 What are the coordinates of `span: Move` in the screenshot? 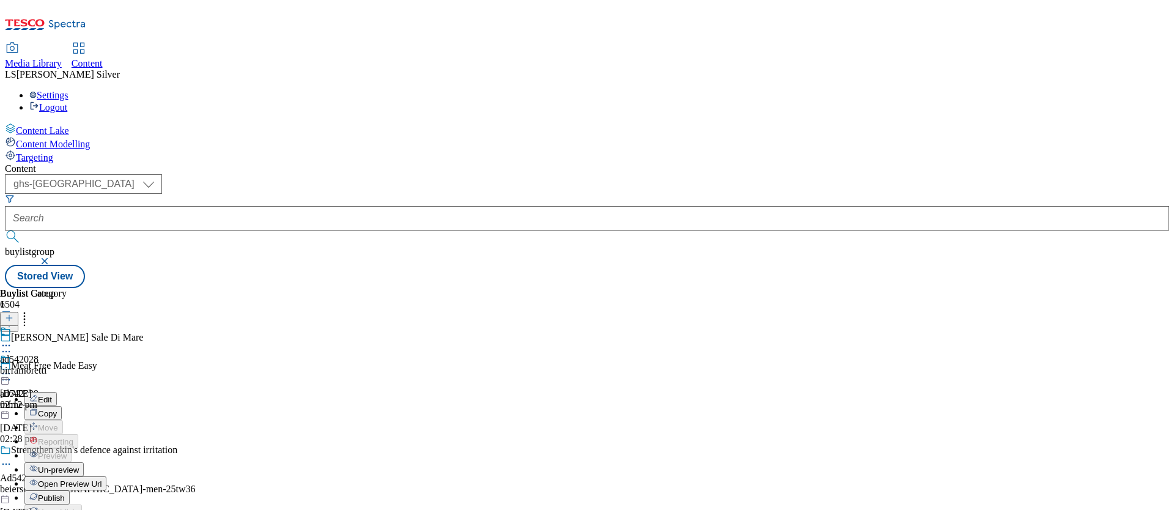 It's located at (48, 427).